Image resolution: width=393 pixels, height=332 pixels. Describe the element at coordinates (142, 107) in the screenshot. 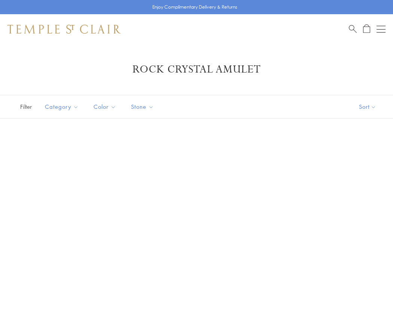

I see `button: Stone` at that location.